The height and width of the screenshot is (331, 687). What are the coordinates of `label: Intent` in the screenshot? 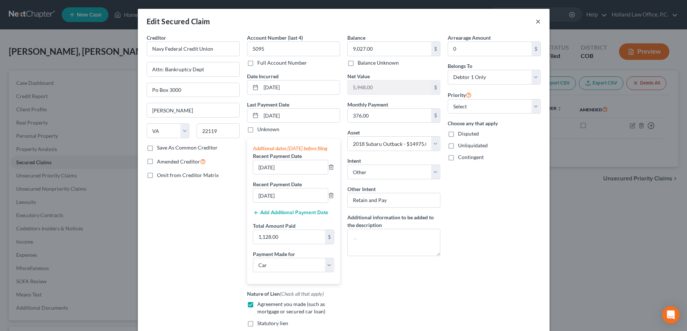 It's located at (354, 161).